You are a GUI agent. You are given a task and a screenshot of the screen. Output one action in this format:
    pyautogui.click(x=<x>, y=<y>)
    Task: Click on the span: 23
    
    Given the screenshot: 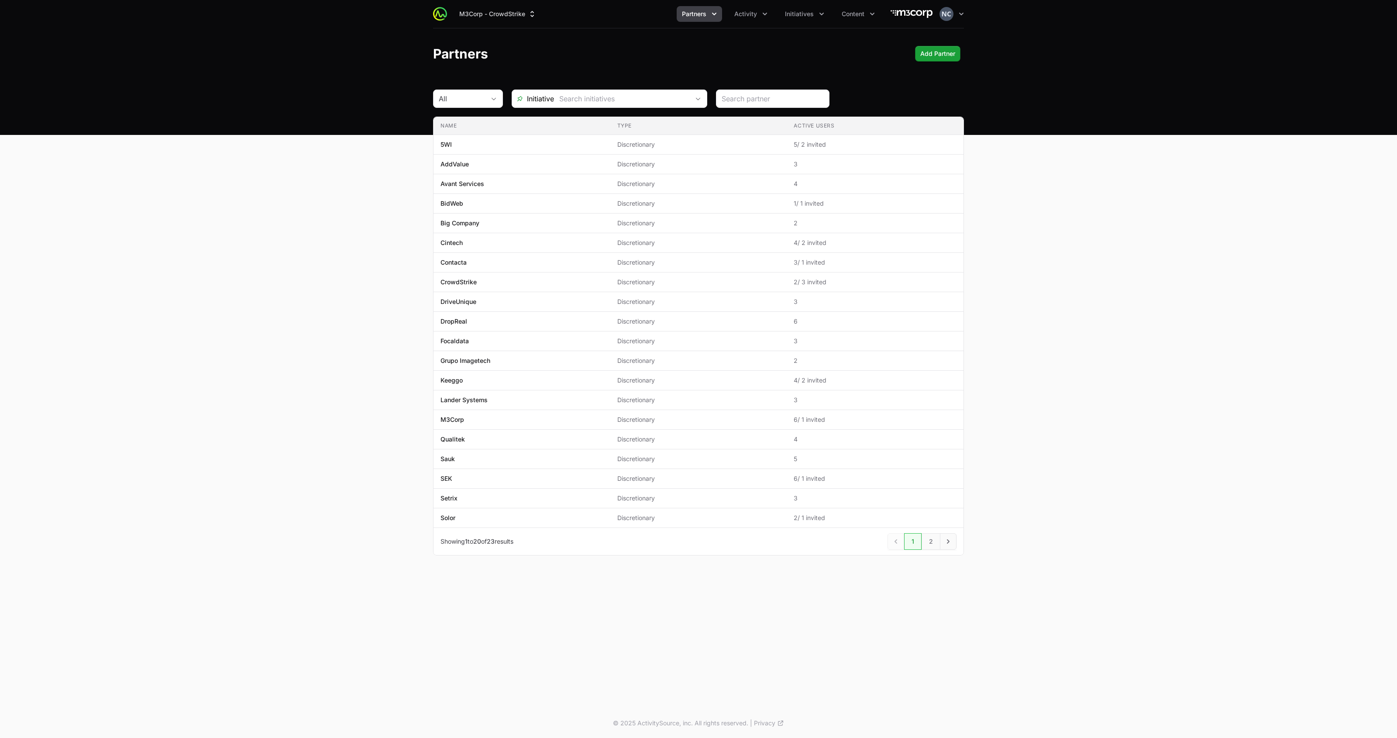 What is the action you would take?
    pyautogui.click(x=491, y=541)
    